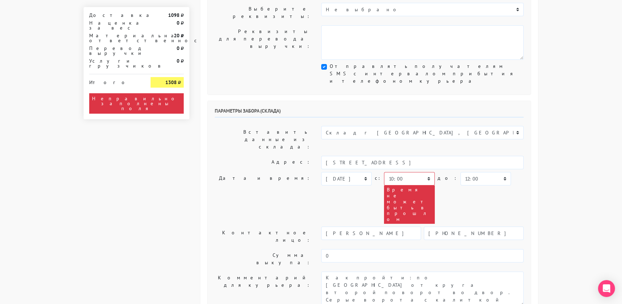 The height and width of the screenshot is (304, 622). Describe the element at coordinates (263, 163) in the screenshot. I see `label: Адрес:` at that location.